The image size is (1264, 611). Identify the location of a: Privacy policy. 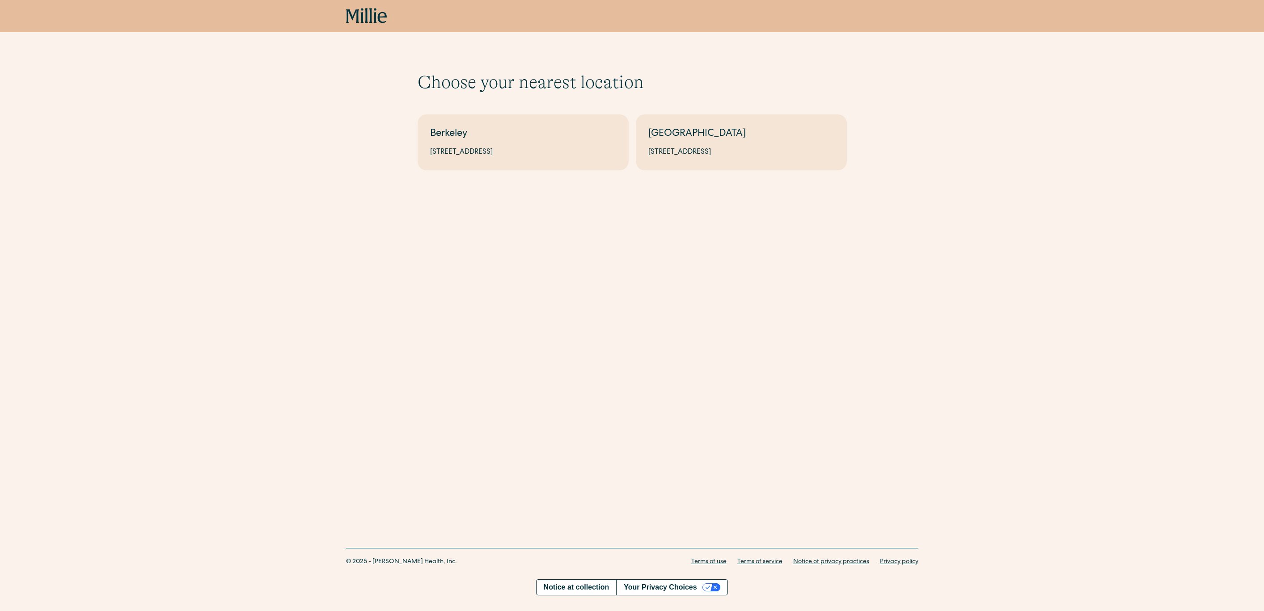
(899, 562).